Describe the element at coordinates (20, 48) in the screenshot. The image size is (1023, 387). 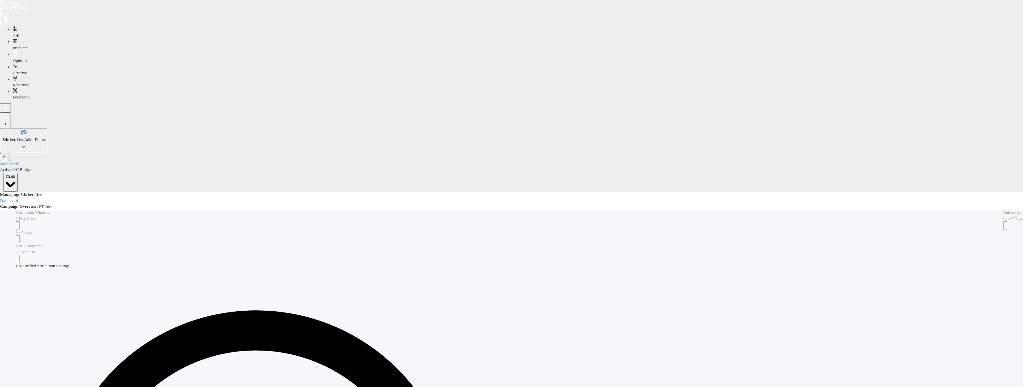
I see `span: Products` at that location.